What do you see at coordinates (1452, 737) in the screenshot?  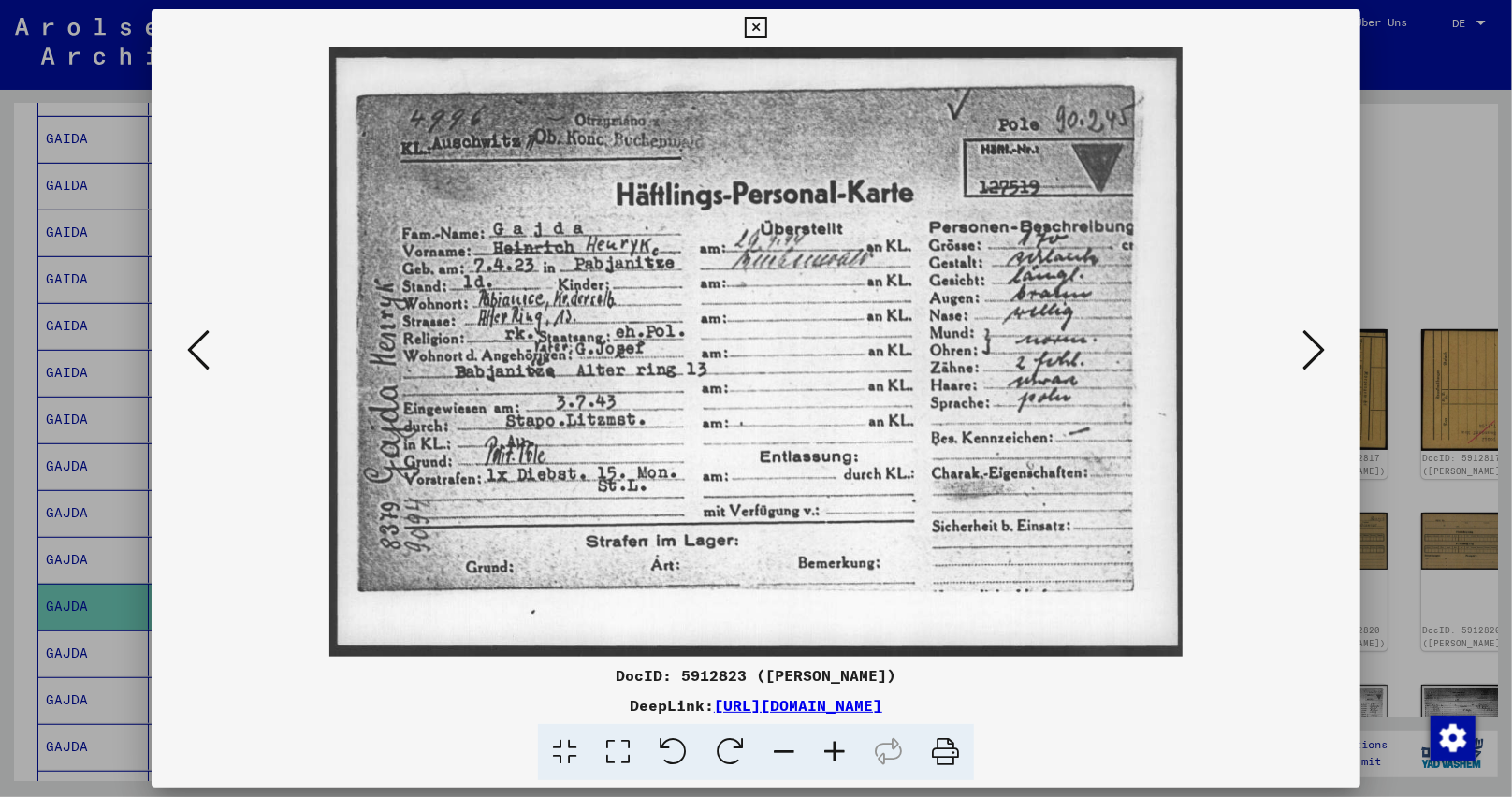 I see `div: Zustimmung ändern` at bounding box center [1452, 737].